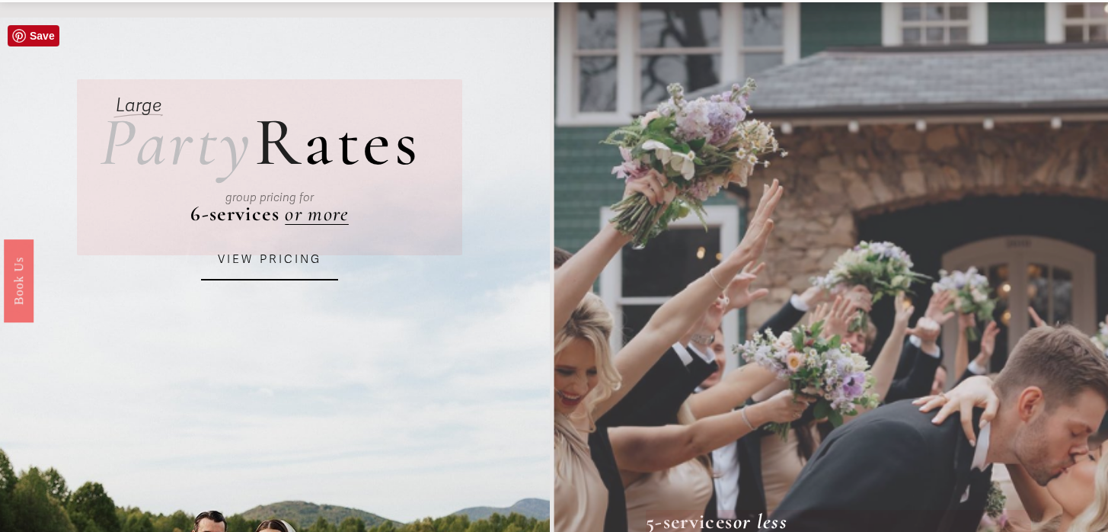 The height and width of the screenshot is (532, 1108). I want to click on em: Large, so click(139, 105).